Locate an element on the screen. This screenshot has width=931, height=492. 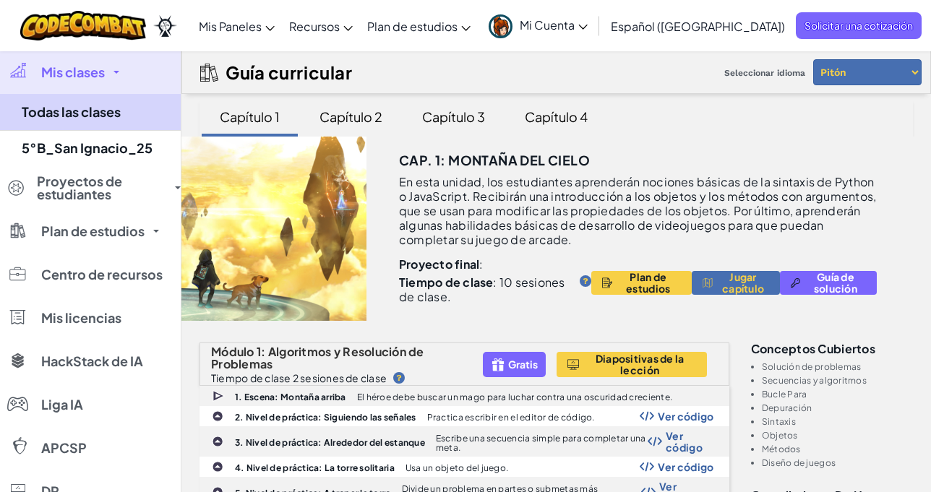
a: Jugar capítulo is located at coordinates (736, 283).